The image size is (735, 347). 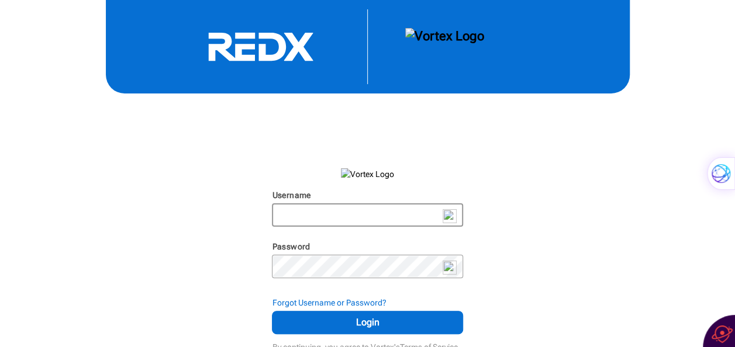 What do you see at coordinates (367, 303) in the screenshot?
I see `div: Forgot Username or Password?` at bounding box center [367, 303].